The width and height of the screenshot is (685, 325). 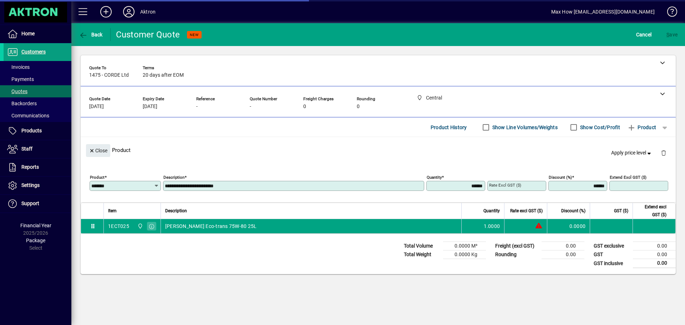 What do you see at coordinates (669, 13) in the screenshot?
I see `a: Knowledge Base` at bounding box center [669, 13].